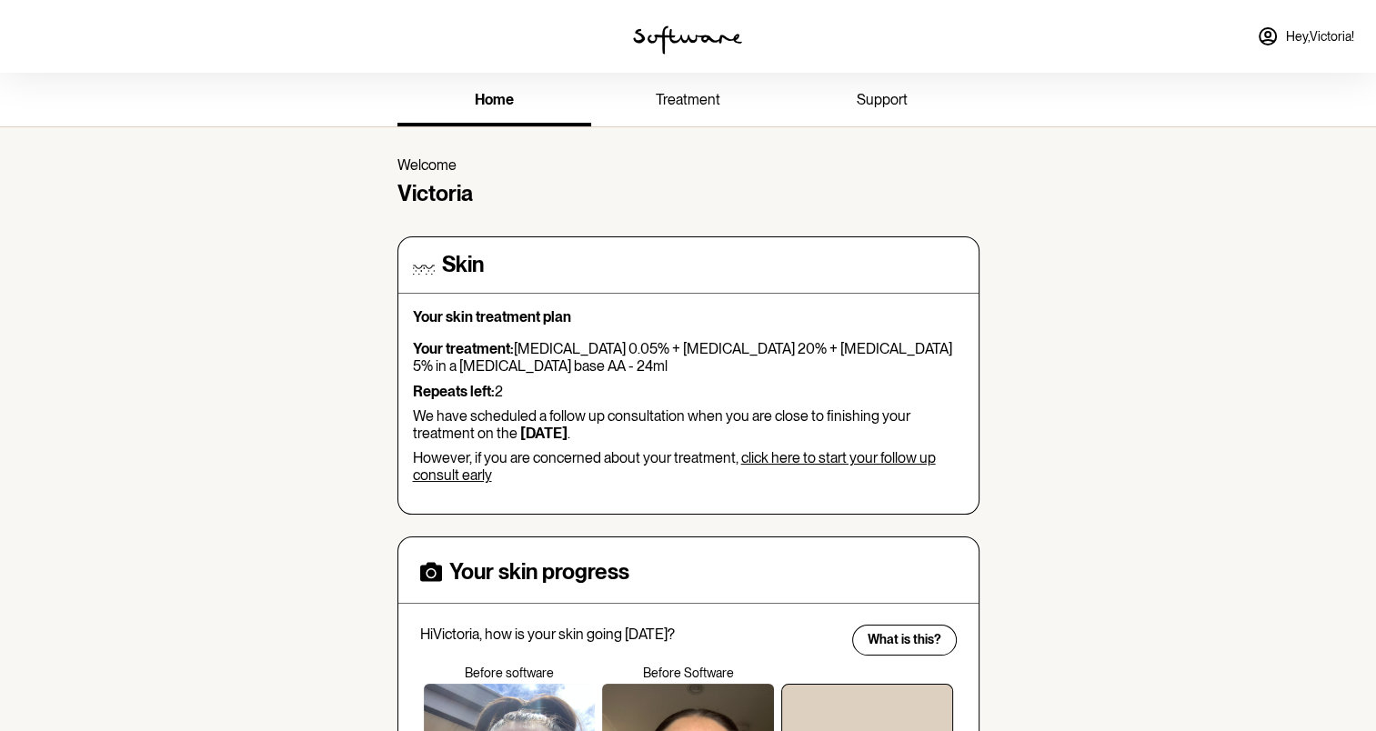  What do you see at coordinates (688, 99) in the screenshot?
I see `span: treatment` at bounding box center [688, 99].